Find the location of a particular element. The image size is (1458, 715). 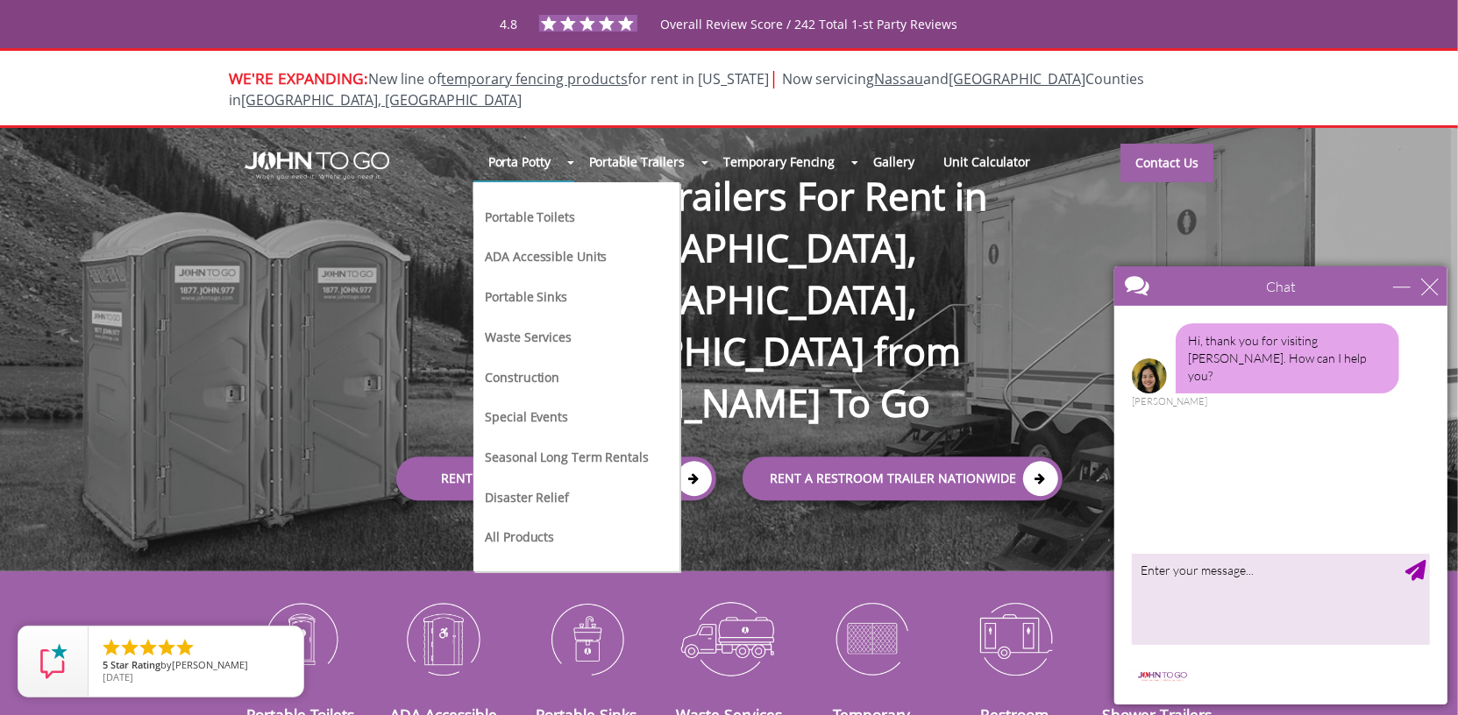

a: Portable Toilets is located at coordinates (529, 216).